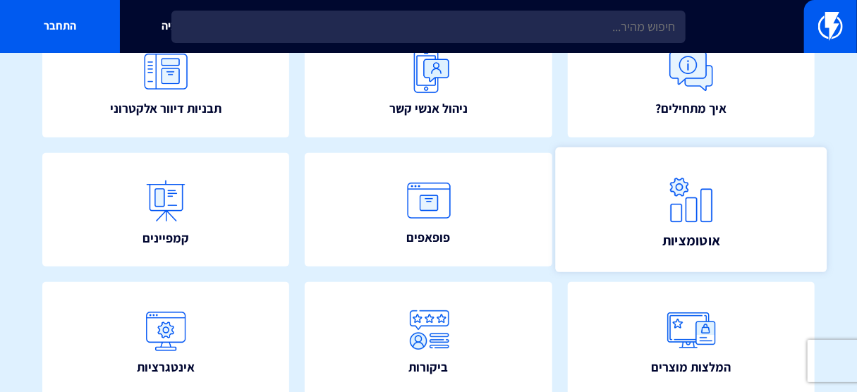  Describe the element at coordinates (429, 238) in the screenshot. I see `span: פופאפים` at that location.